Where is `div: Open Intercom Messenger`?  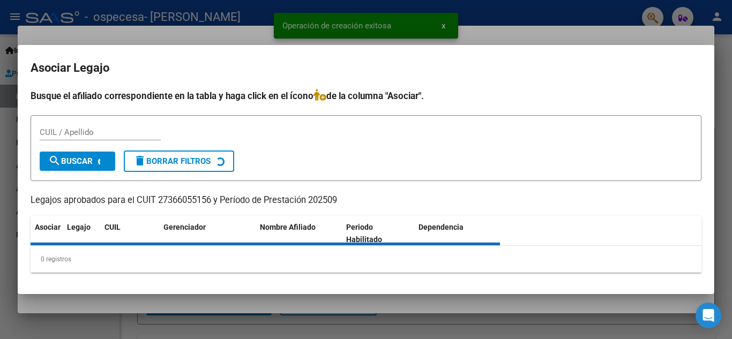 div: Open Intercom Messenger is located at coordinates (708, 316).